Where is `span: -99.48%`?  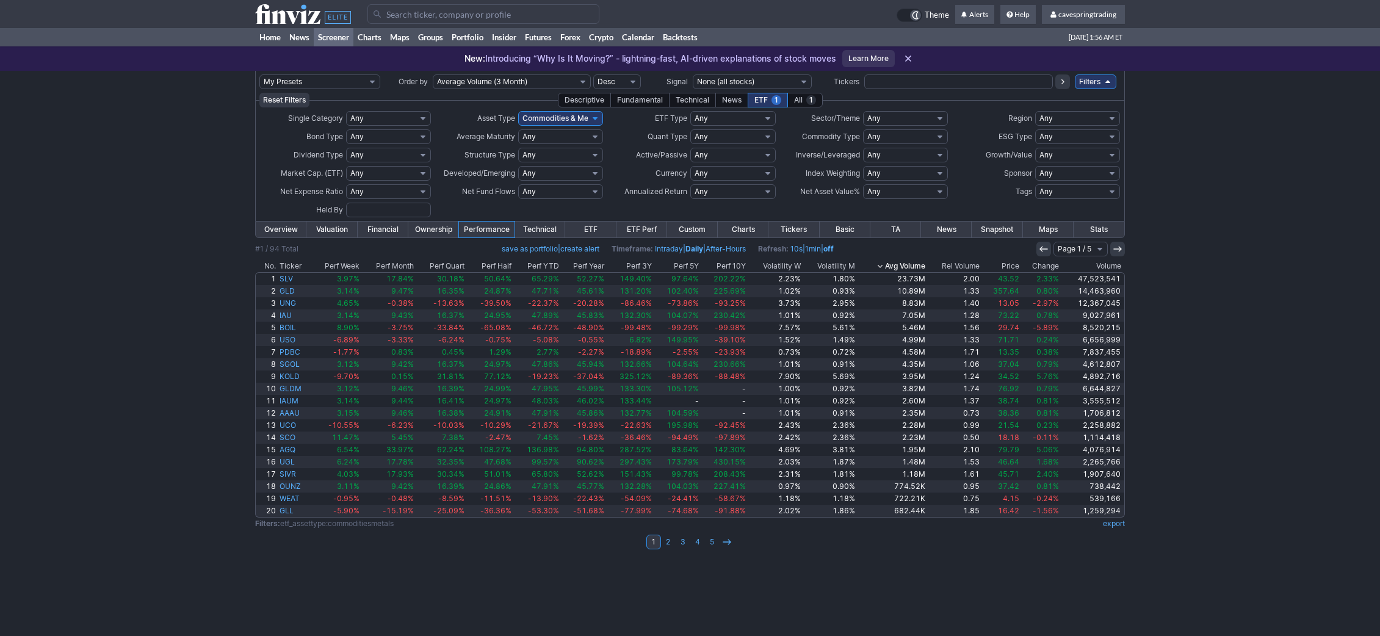 span: -99.48% is located at coordinates (636, 327).